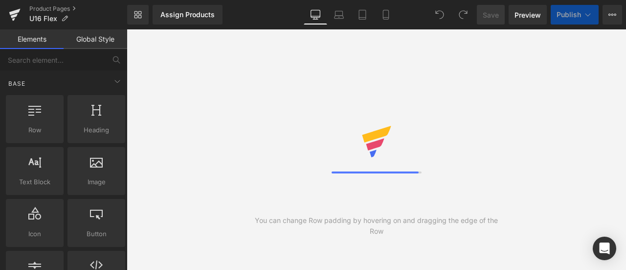  I want to click on span: Button, so click(96, 233).